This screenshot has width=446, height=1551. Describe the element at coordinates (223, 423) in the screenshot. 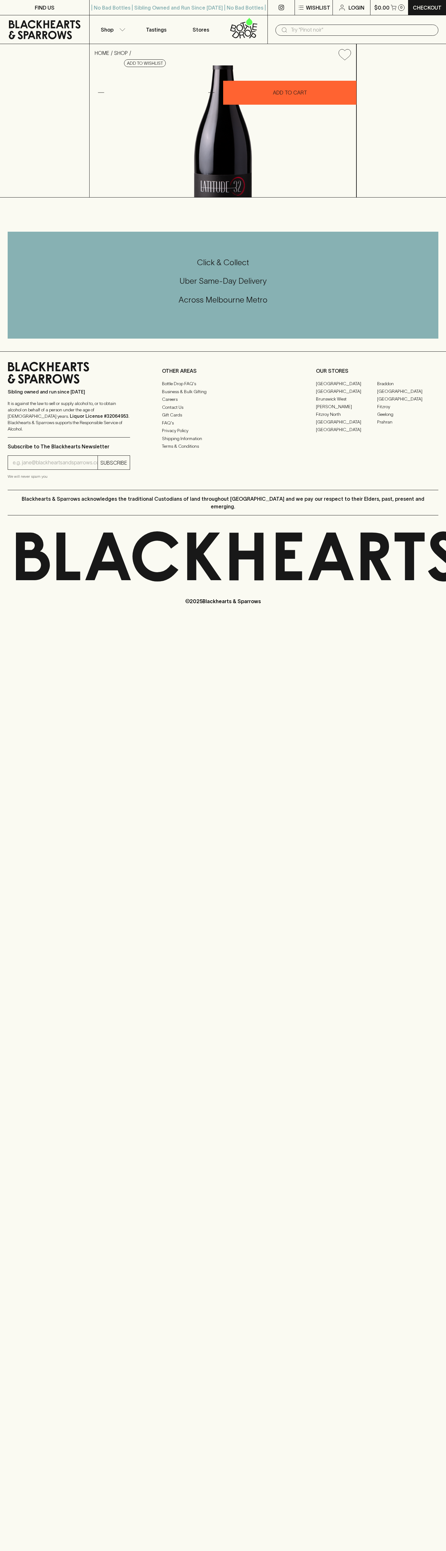

I see `a: FAQ's` at that location.